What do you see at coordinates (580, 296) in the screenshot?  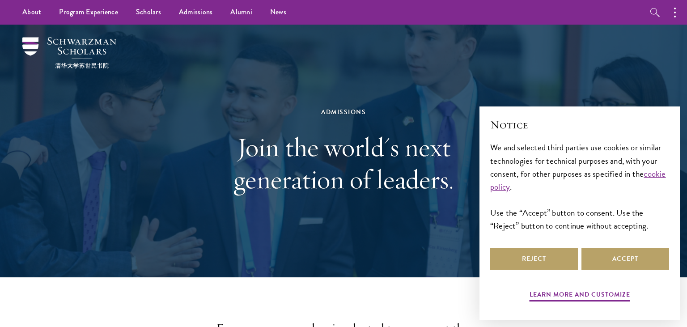 I see `button: Learn more and customize` at bounding box center [580, 296].